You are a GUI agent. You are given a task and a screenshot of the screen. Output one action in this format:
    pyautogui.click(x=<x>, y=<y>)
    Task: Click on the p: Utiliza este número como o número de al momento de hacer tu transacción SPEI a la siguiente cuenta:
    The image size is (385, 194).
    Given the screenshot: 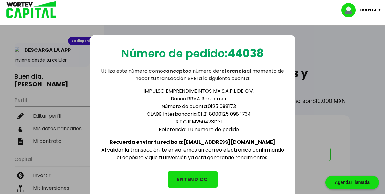 What is the action you would take?
    pyautogui.click(x=193, y=75)
    